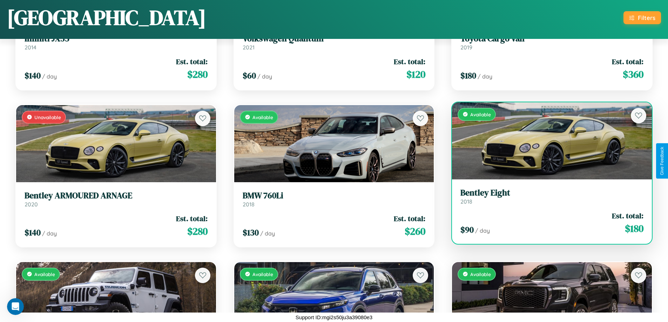 This screenshot has width=668, height=322. What do you see at coordinates (116, 39) in the screenshot?
I see `h3: Infiniti JX35` at bounding box center [116, 39].